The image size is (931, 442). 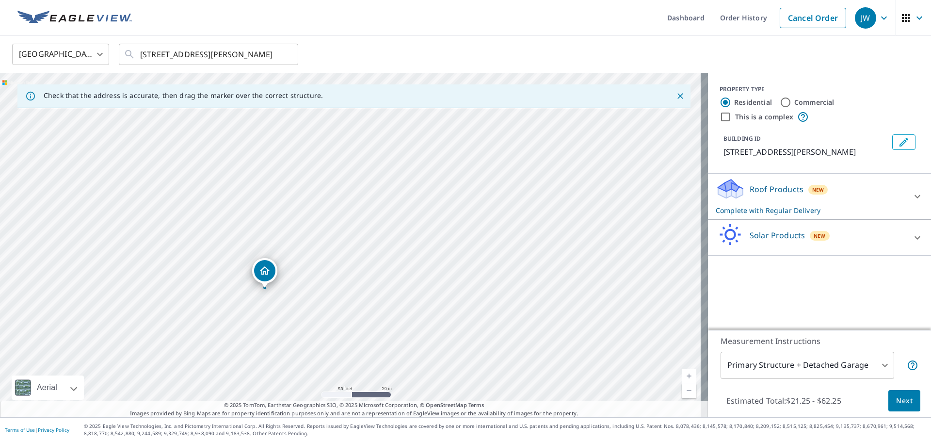 What do you see at coordinates (75, 18) in the screenshot?
I see `img: EV Logo` at bounding box center [75, 18].